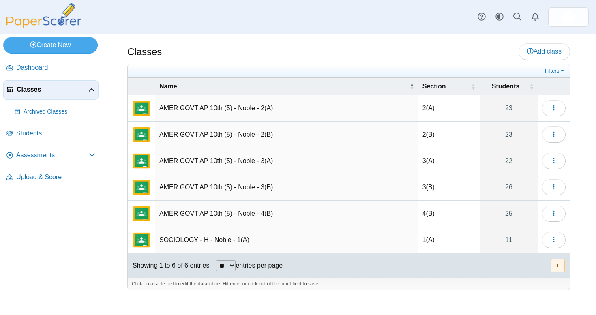 The width and height of the screenshot is (596, 315). Describe the element at coordinates (50, 45) in the screenshot. I see `a: Create New` at that location.